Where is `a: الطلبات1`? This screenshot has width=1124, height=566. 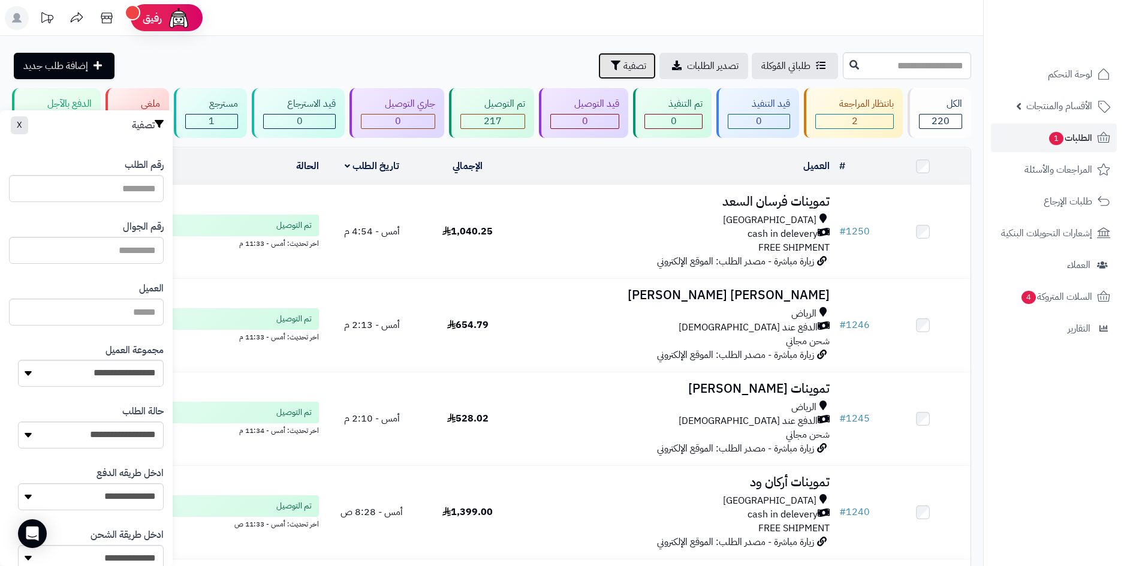 a: الطلبات1 is located at coordinates (1054, 138).